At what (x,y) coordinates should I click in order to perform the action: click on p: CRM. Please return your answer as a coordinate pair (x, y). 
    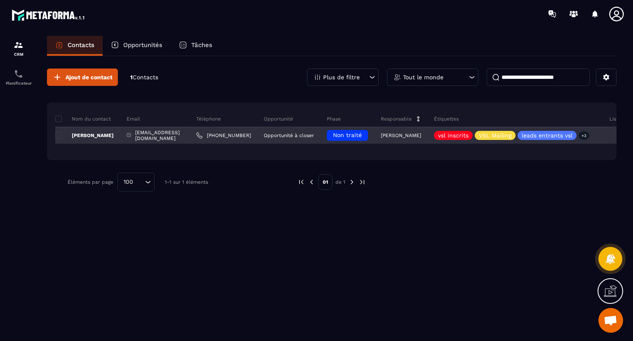
    Looking at the image, I should click on (19, 54).